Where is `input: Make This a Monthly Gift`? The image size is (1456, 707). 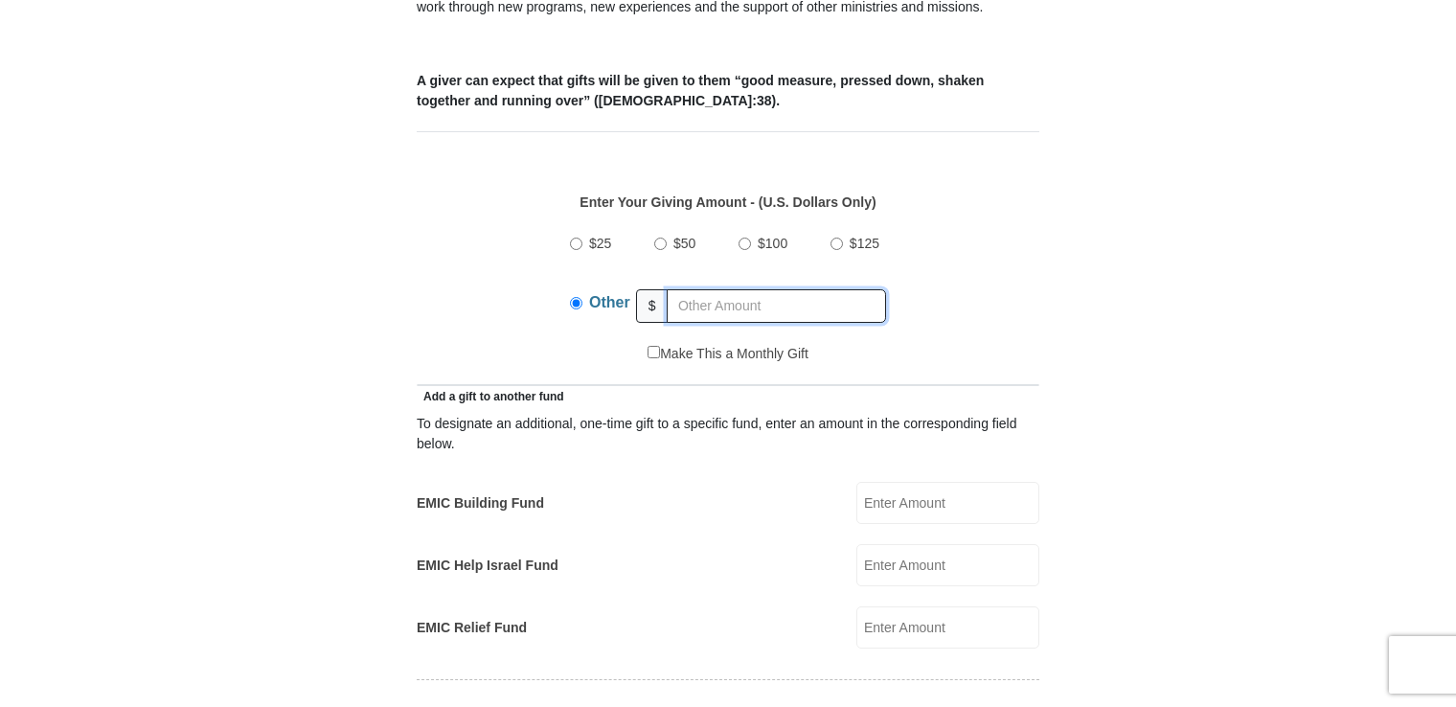 input: Make This a Monthly Gift is located at coordinates (653, 351).